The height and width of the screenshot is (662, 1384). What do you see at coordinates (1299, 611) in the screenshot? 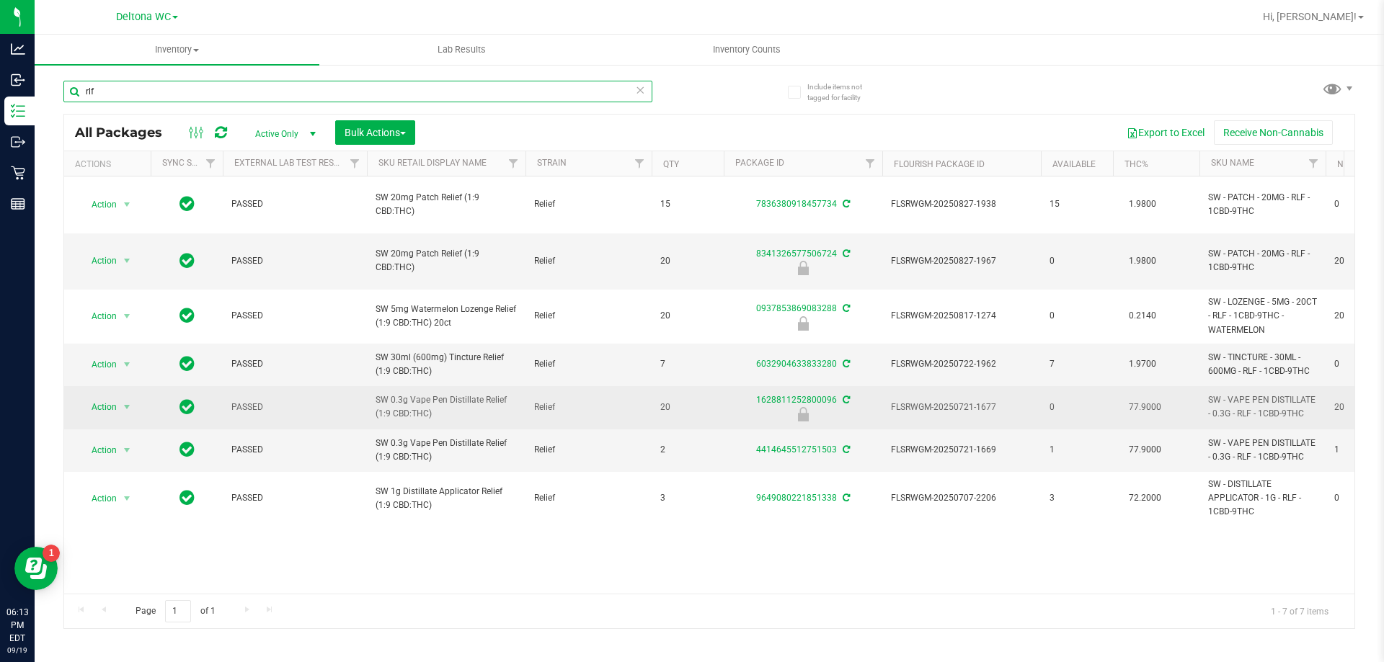
I see `span: 1 - 7 of 7 items` at bounding box center [1299, 611].